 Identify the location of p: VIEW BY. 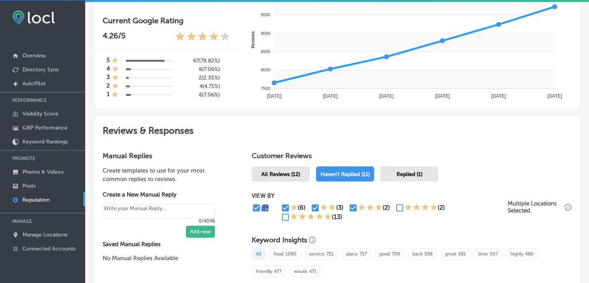
(379, 195).